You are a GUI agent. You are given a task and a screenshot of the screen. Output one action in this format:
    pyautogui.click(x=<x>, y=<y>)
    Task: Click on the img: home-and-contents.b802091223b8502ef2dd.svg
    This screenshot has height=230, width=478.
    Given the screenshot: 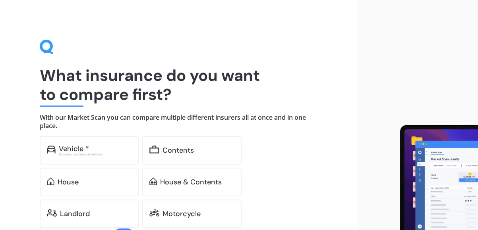 What is the action you would take?
    pyautogui.click(x=153, y=181)
    